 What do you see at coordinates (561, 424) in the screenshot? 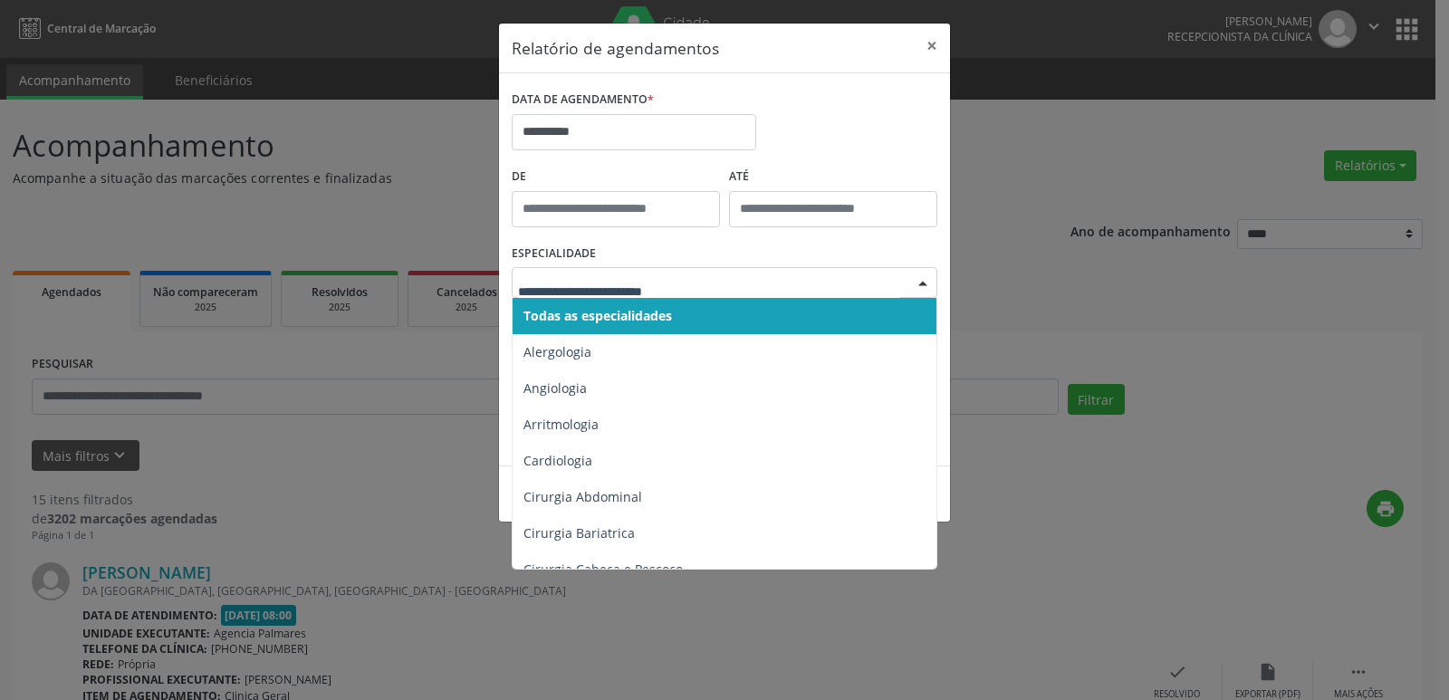
I see `span: Arritmologia` at bounding box center [561, 424].